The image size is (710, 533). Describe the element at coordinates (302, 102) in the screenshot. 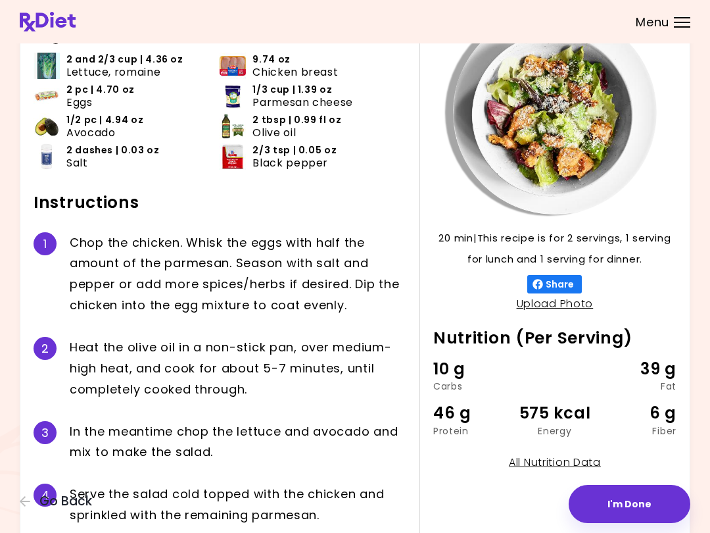

I see `span: Parmesan cheese` at that location.